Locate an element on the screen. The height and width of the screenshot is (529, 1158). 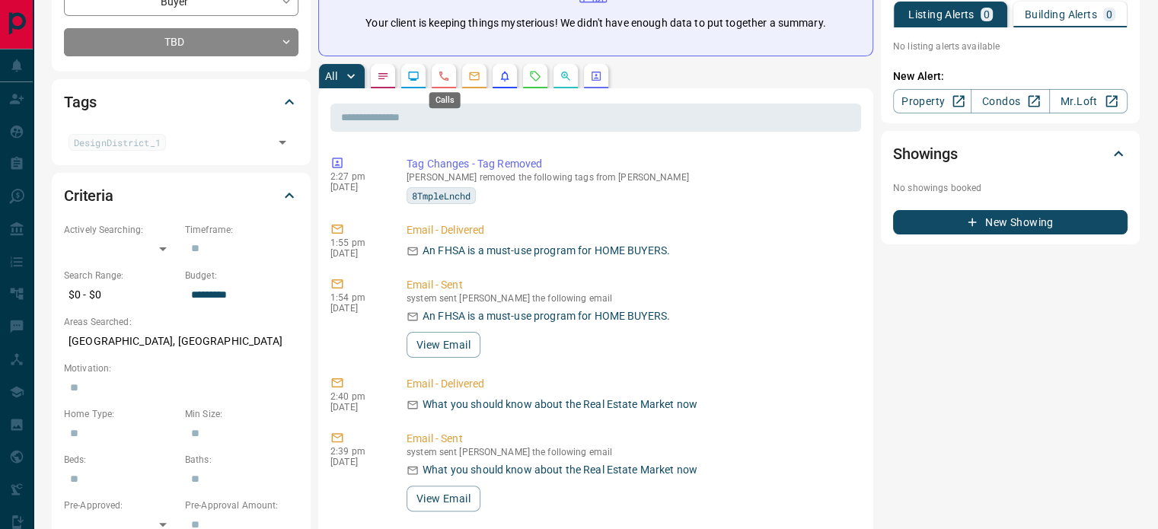
svg: Notes is located at coordinates (383, 76).